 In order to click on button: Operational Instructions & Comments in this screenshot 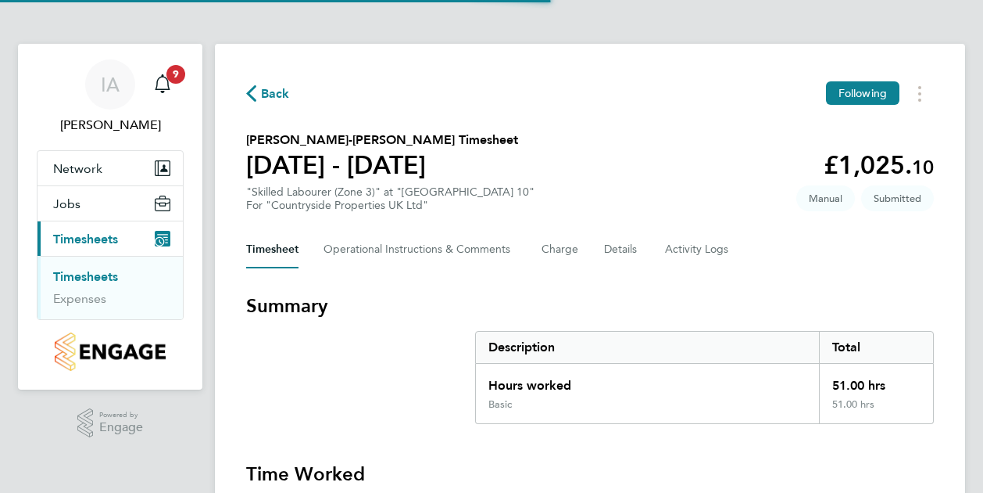, I will do `click(420, 249)`.